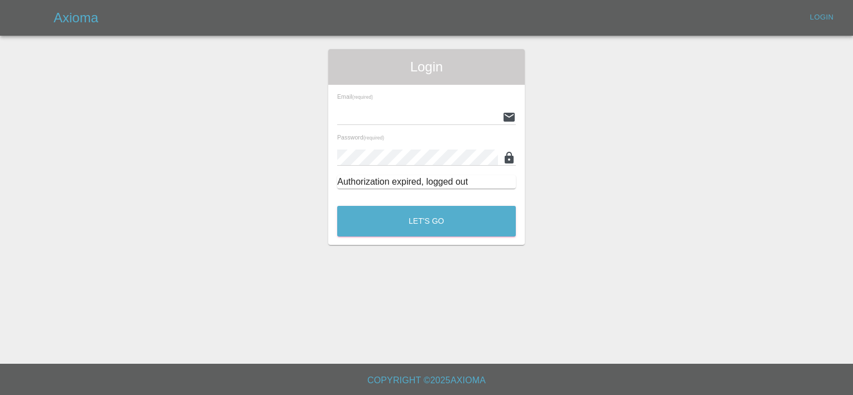 The height and width of the screenshot is (395, 853). Describe the element at coordinates (361, 137) in the screenshot. I see `span: Password` at that location.